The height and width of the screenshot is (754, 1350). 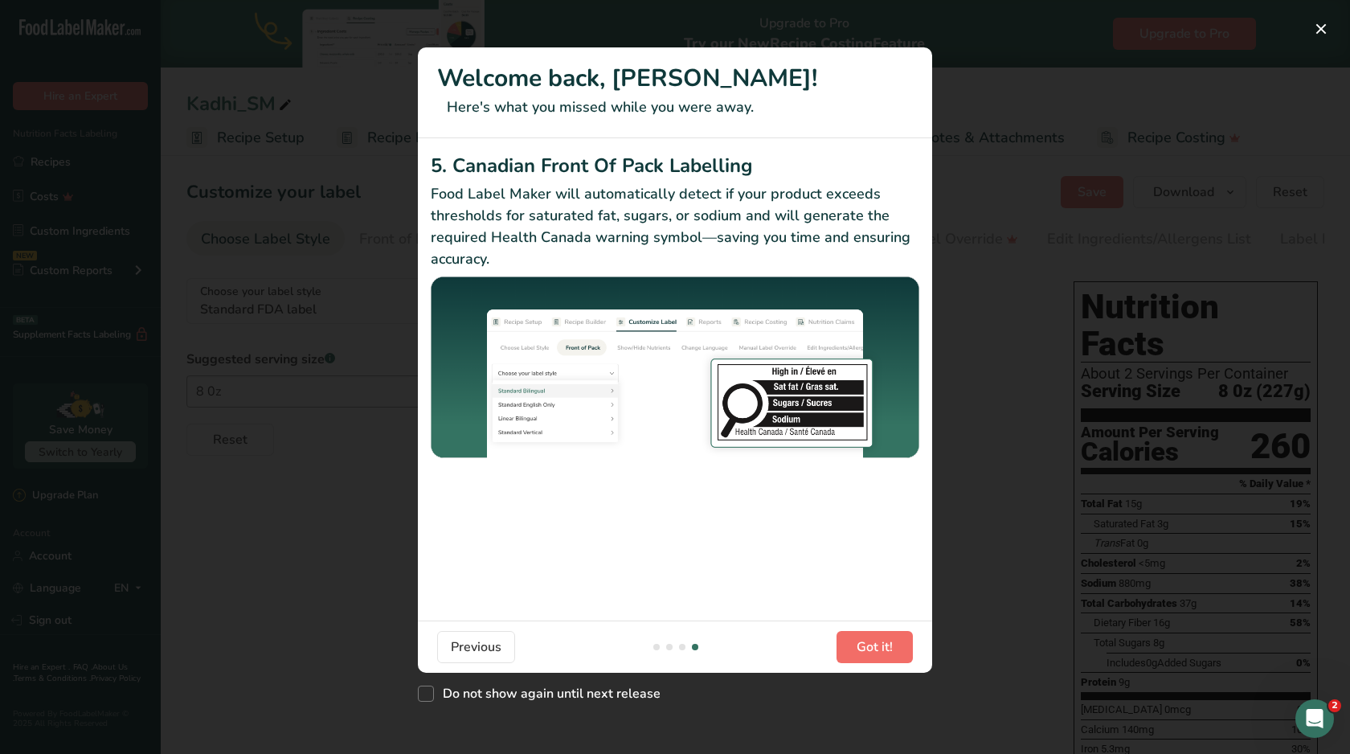 I want to click on button: Previous, so click(x=476, y=647).